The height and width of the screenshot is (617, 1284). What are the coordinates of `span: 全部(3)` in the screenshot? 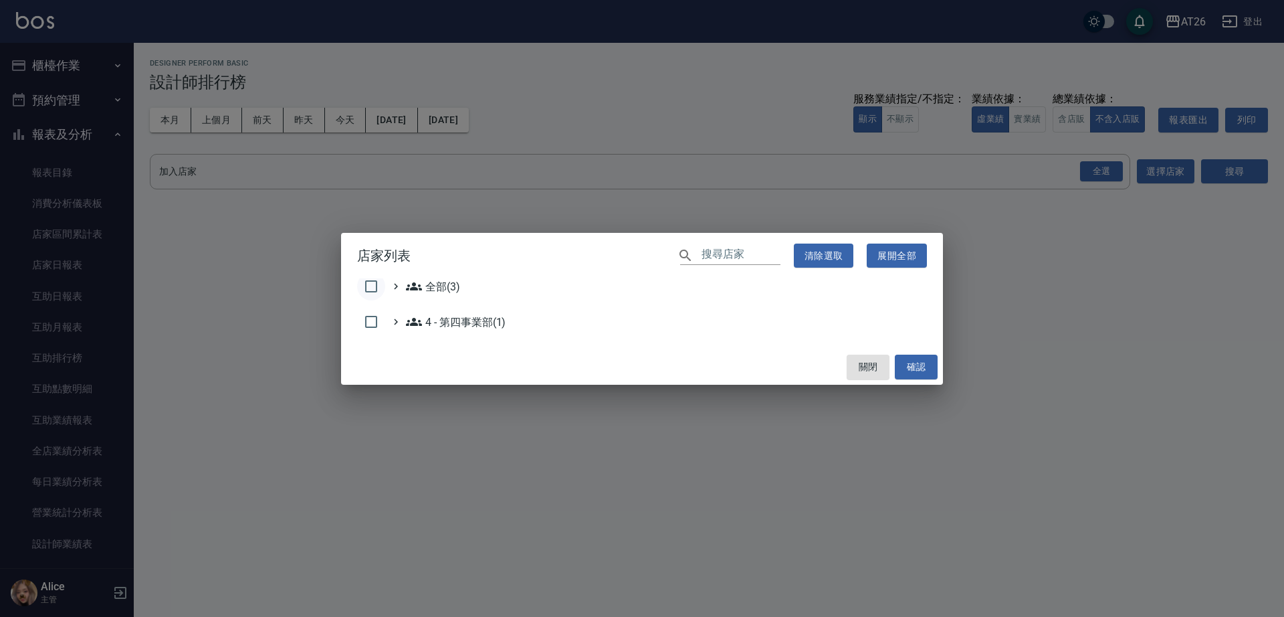 It's located at (433, 286).